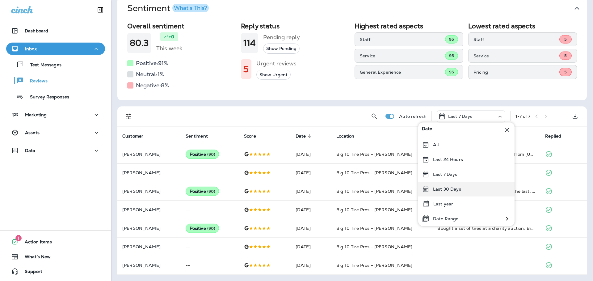 Image resolution: width=593 pixels, height=281 pixels. What do you see at coordinates (246, 69) in the screenshot?
I see `h1: 5` at bounding box center [246, 69].